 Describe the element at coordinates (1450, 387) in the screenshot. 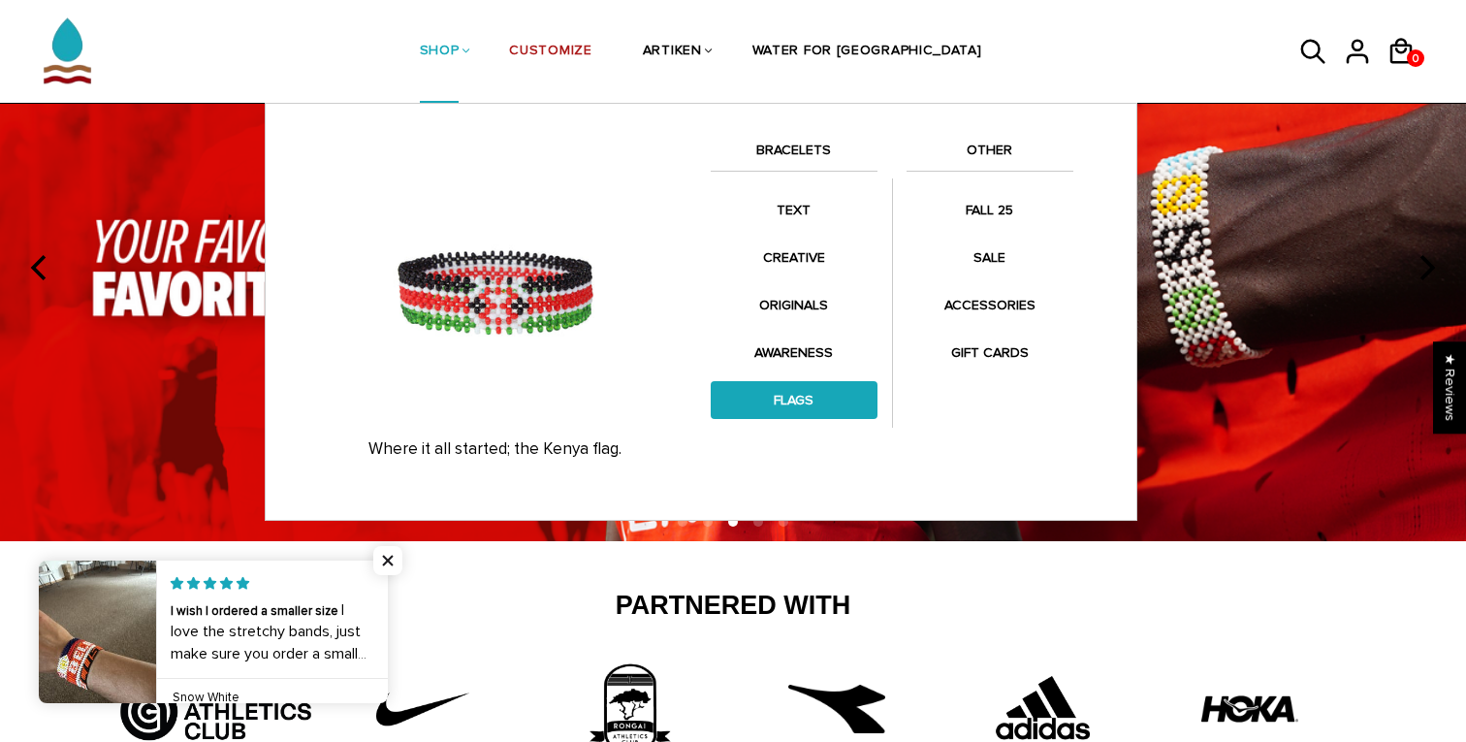

I see `div: Click to open Judge.me floating reviews tab` at that location.